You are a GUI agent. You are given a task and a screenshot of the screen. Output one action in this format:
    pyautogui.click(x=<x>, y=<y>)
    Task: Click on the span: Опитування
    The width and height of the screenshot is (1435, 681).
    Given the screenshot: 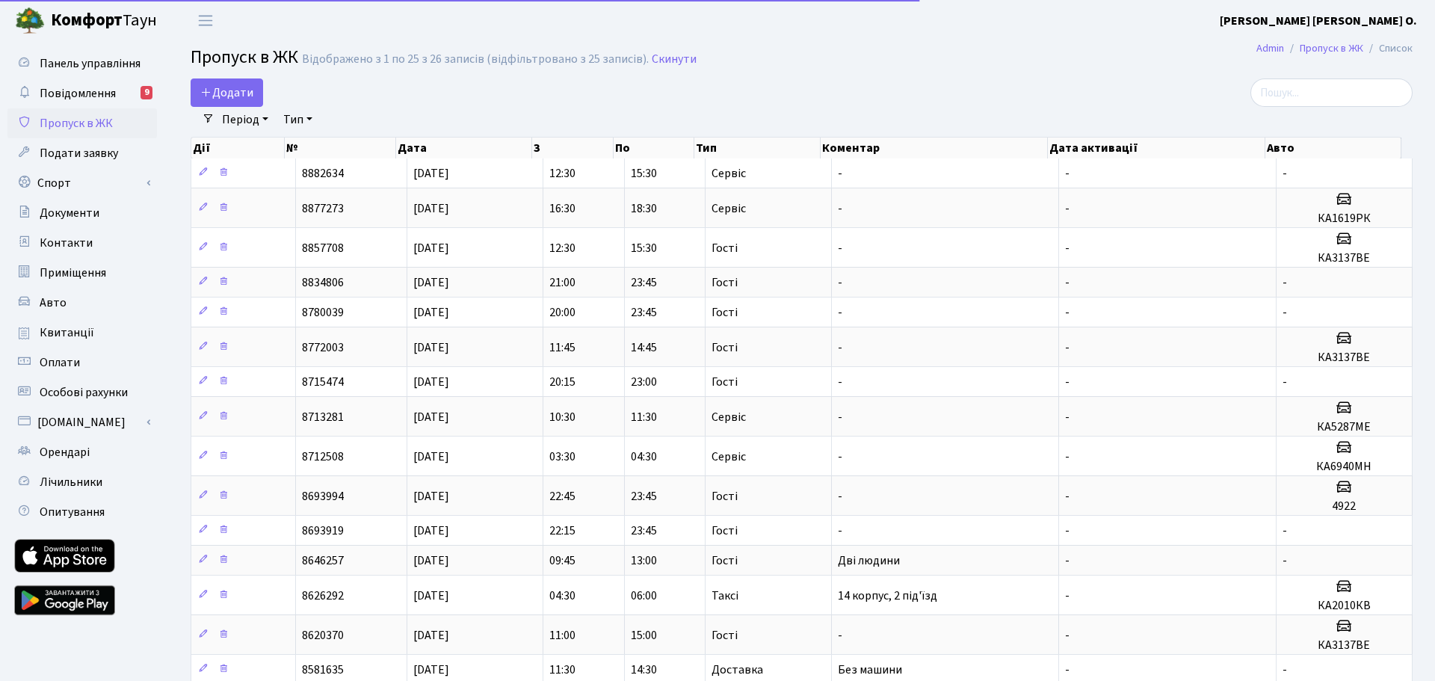 What is the action you would take?
    pyautogui.click(x=72, y=512)
    